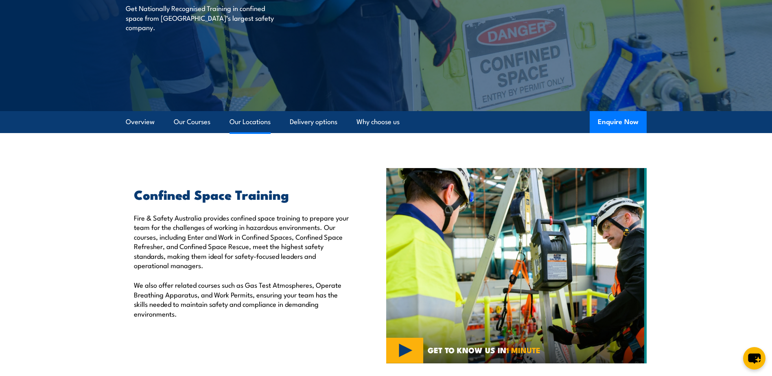  I want to click on a: Our Courses, so click(192, 122).